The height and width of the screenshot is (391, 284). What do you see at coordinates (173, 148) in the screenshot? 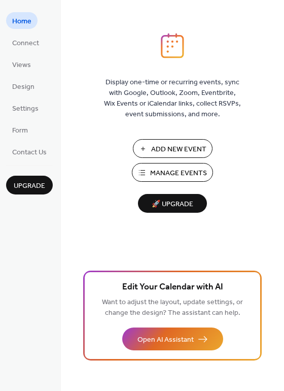
I see `button: Add New Event` at bounding box center [173, 148].